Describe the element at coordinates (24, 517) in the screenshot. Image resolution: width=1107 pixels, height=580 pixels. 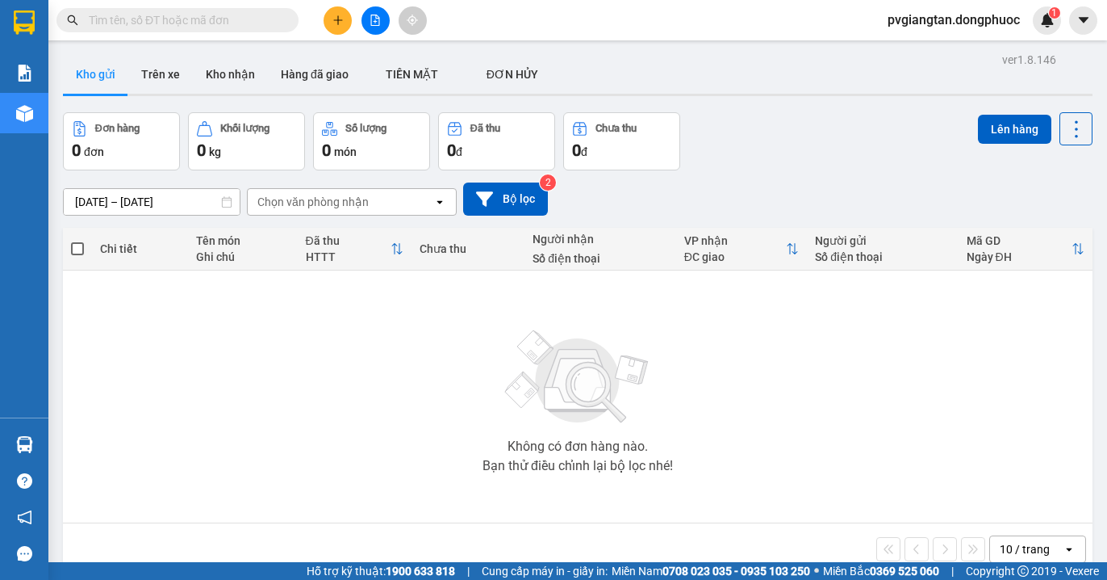
I see `span: notification` at that location.